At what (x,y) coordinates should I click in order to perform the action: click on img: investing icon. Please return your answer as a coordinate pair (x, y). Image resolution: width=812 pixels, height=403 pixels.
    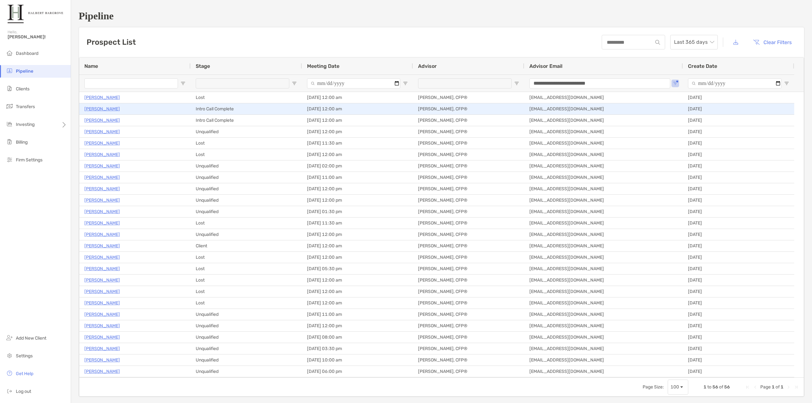
    Looking at the image, I should click on (10, 124).